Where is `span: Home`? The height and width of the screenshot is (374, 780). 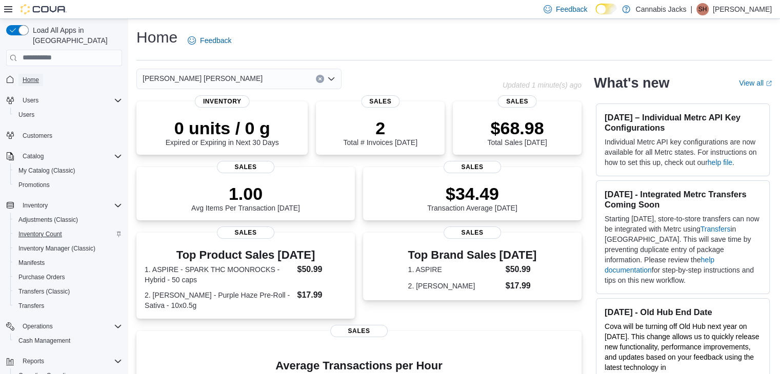 span: Home is located at coordinates (70, 79).